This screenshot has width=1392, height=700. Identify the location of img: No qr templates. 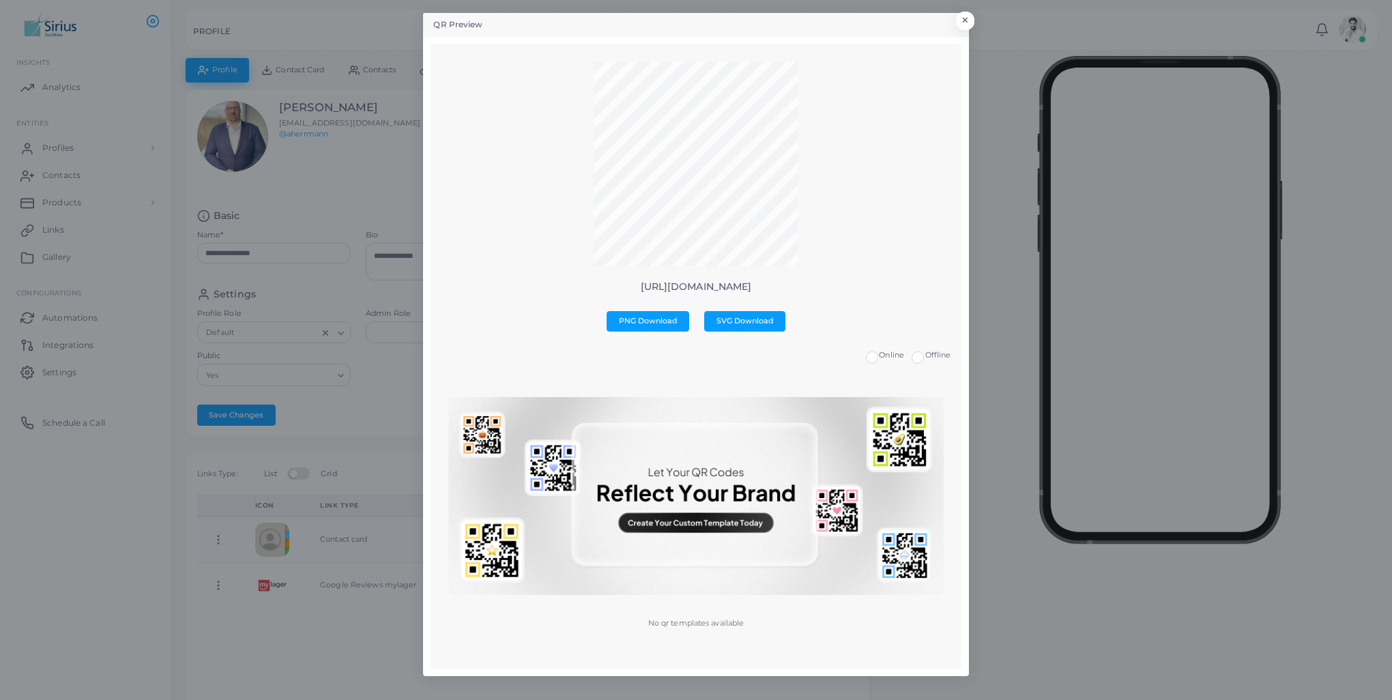
(695, 496).